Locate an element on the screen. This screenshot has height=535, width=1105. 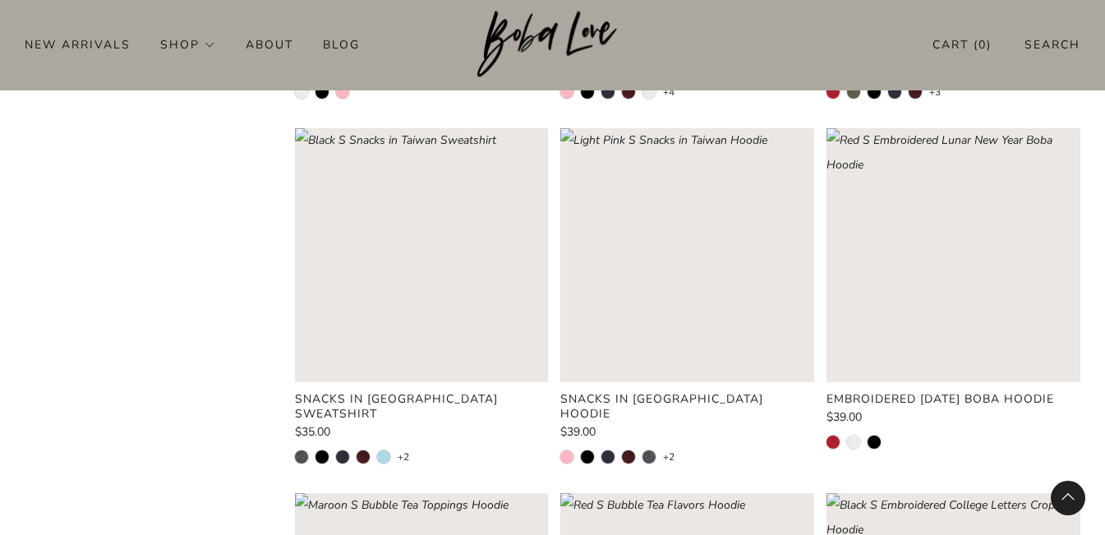
items-count: 0 is located at coordinates (983, 44).